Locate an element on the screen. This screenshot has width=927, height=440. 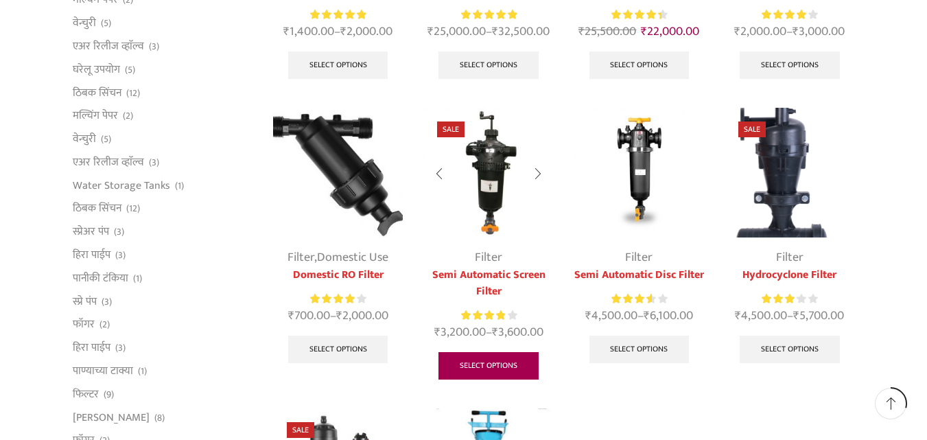
bdi: 3,200.00 is located at coordinates (460, 332).